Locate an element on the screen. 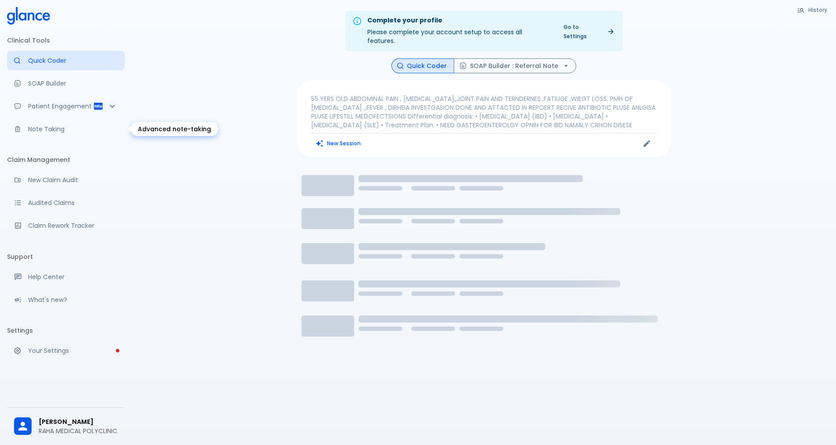 The image size is (836, 445). a: Audit a new claim is located at coordinates (66, 180).